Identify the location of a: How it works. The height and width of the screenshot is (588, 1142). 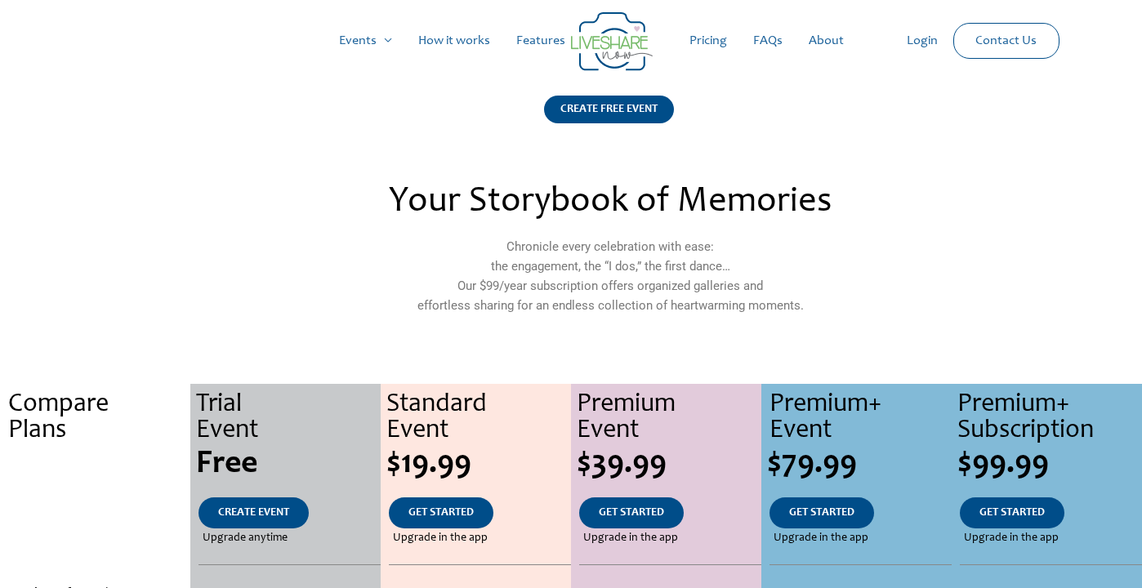
(454, 41).